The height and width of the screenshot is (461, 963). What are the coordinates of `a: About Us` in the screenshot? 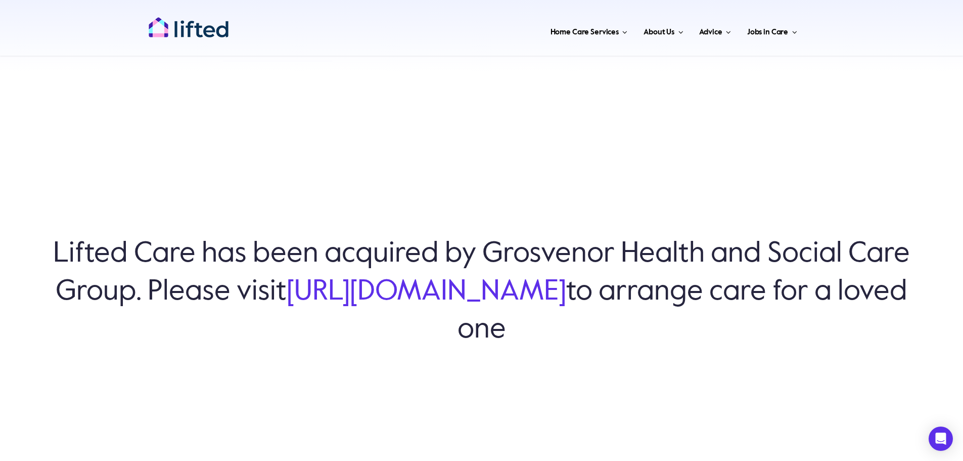 It's located at (663, 30).